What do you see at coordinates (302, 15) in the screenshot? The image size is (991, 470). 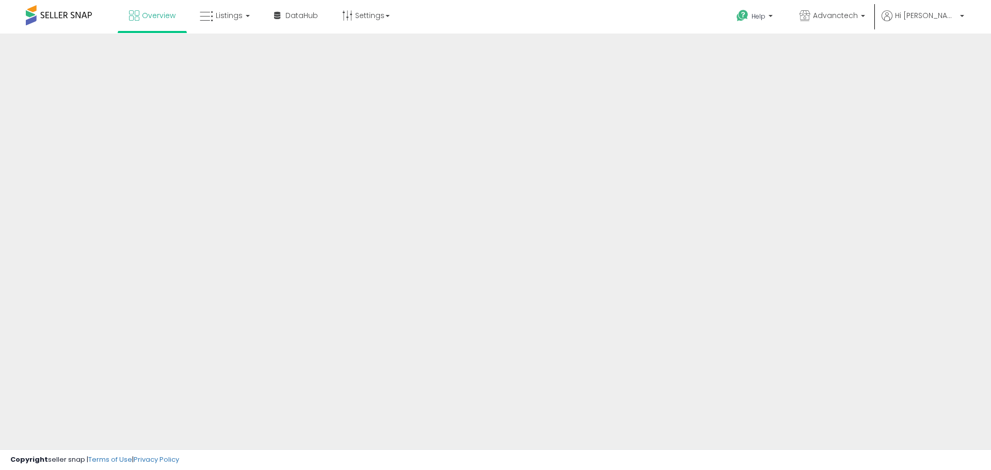 I see `span: DataHub` at bounding box center [302, 15].